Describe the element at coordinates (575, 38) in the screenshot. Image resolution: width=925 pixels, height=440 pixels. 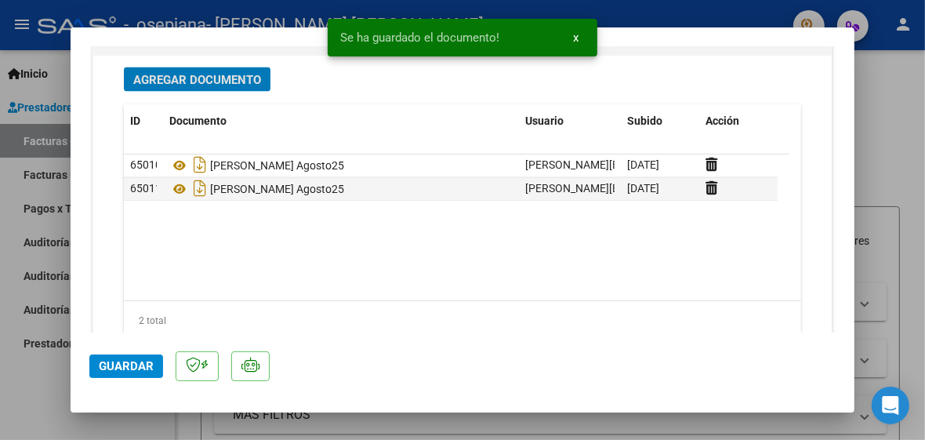
I see `button: x` at that location.